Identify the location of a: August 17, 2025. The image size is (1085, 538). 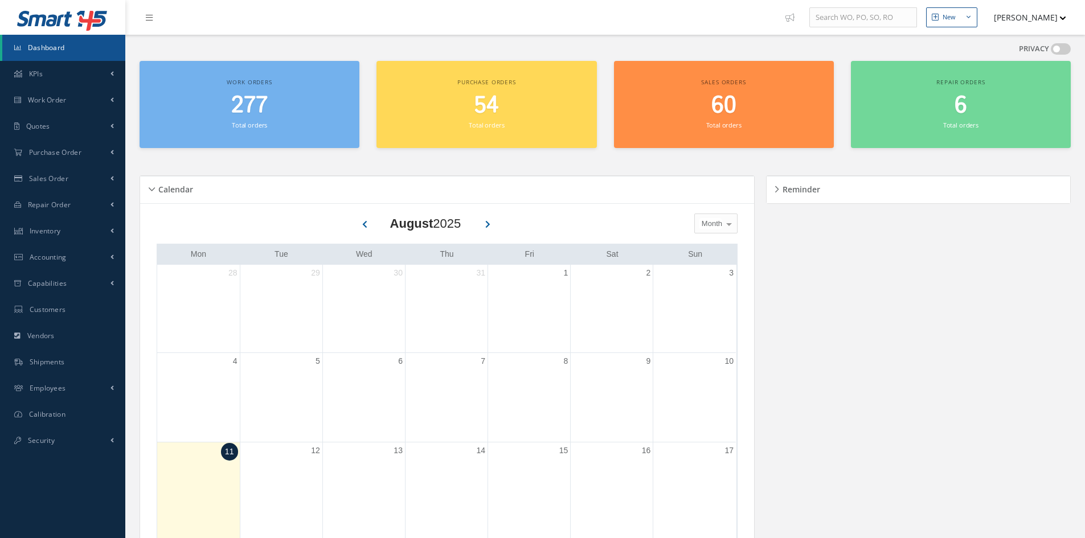
(729, 451).